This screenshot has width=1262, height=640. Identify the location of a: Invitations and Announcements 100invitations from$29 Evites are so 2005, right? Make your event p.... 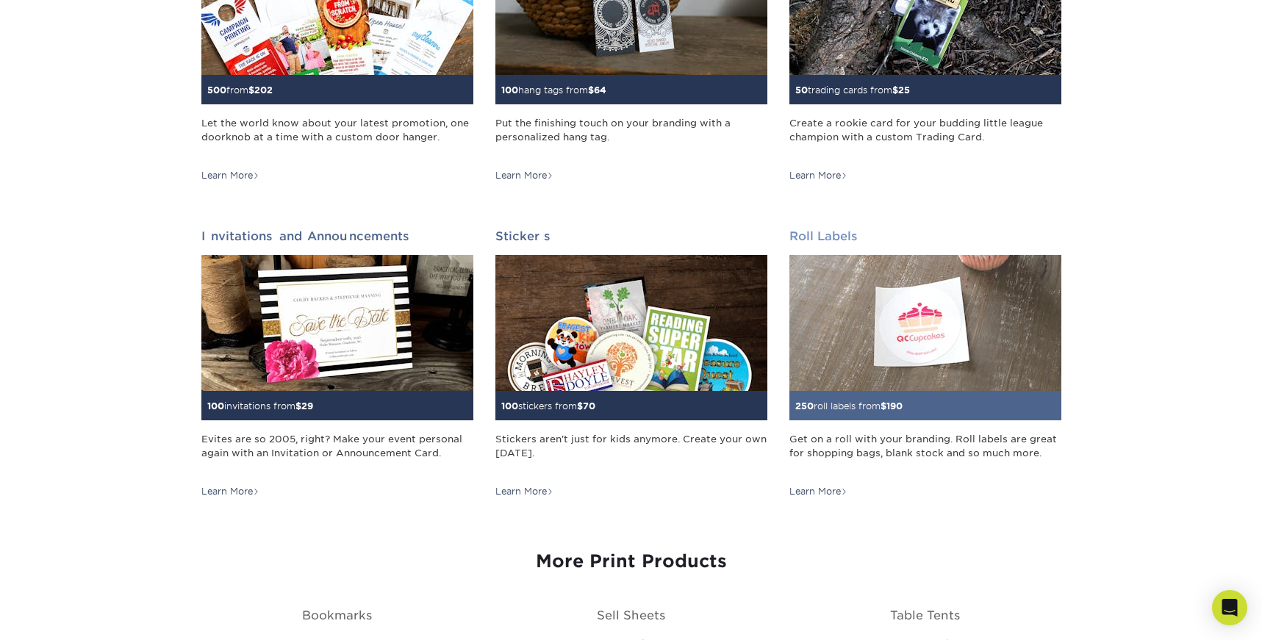
(337, 364).